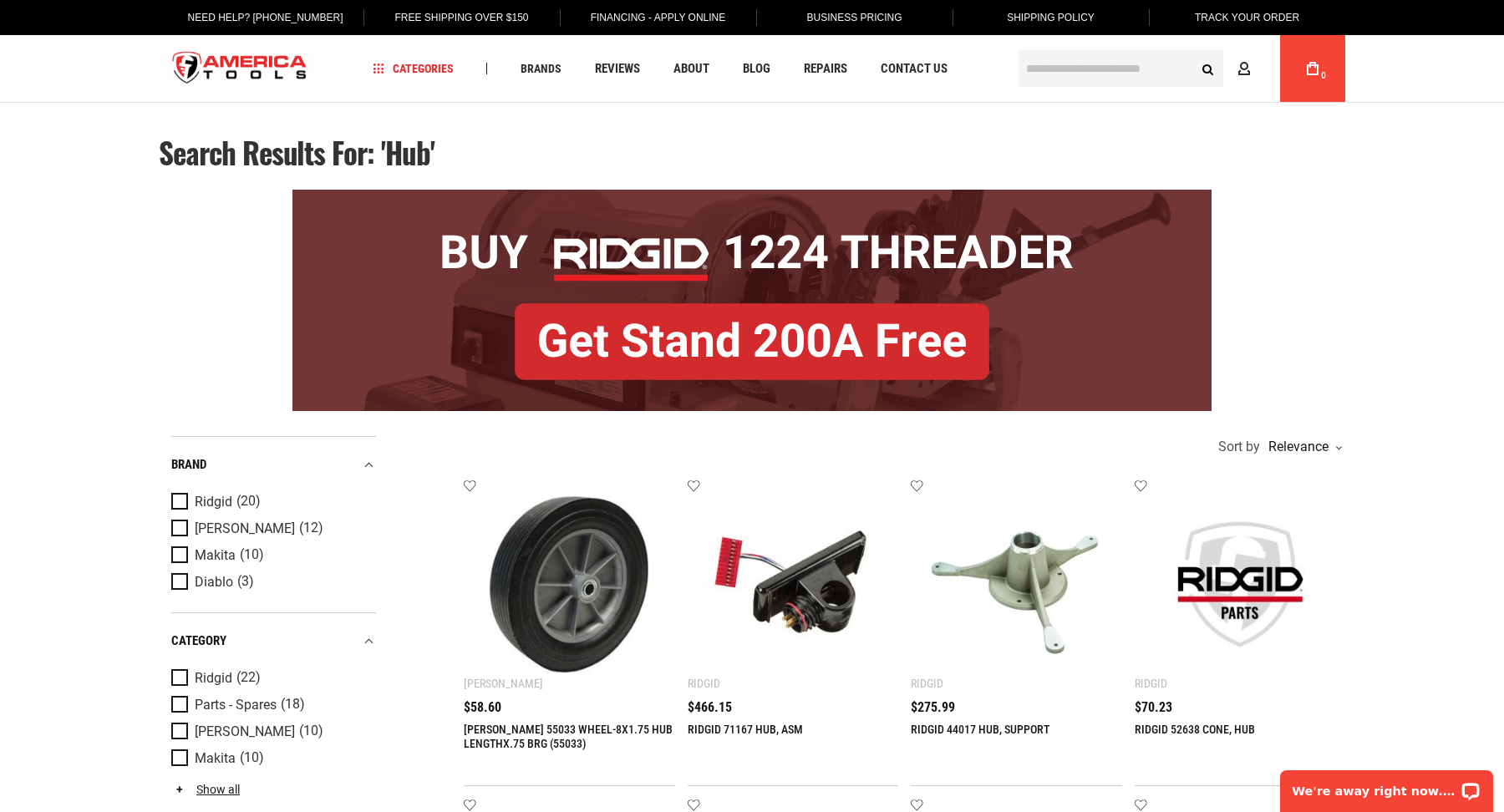  I want to click on a: Repairs, so click(825, 69).